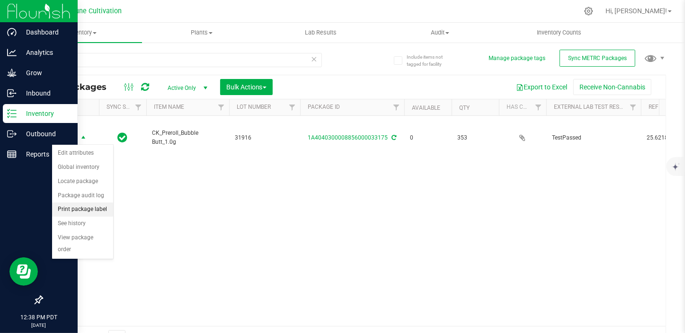  What do you see at coordinates (82, 33) in the screenshot?
I see `span: Inventory` at bounding box center [82, 33].